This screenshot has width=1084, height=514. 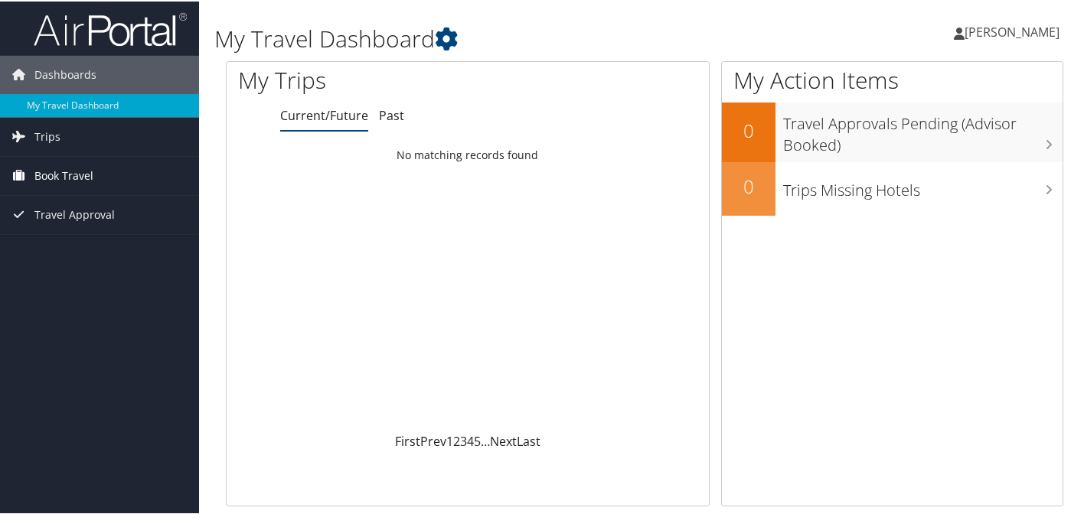 What do you see at coordinates (503, 440) in the screenshot?
I see `a: Next` at bounding box center [503, 440].